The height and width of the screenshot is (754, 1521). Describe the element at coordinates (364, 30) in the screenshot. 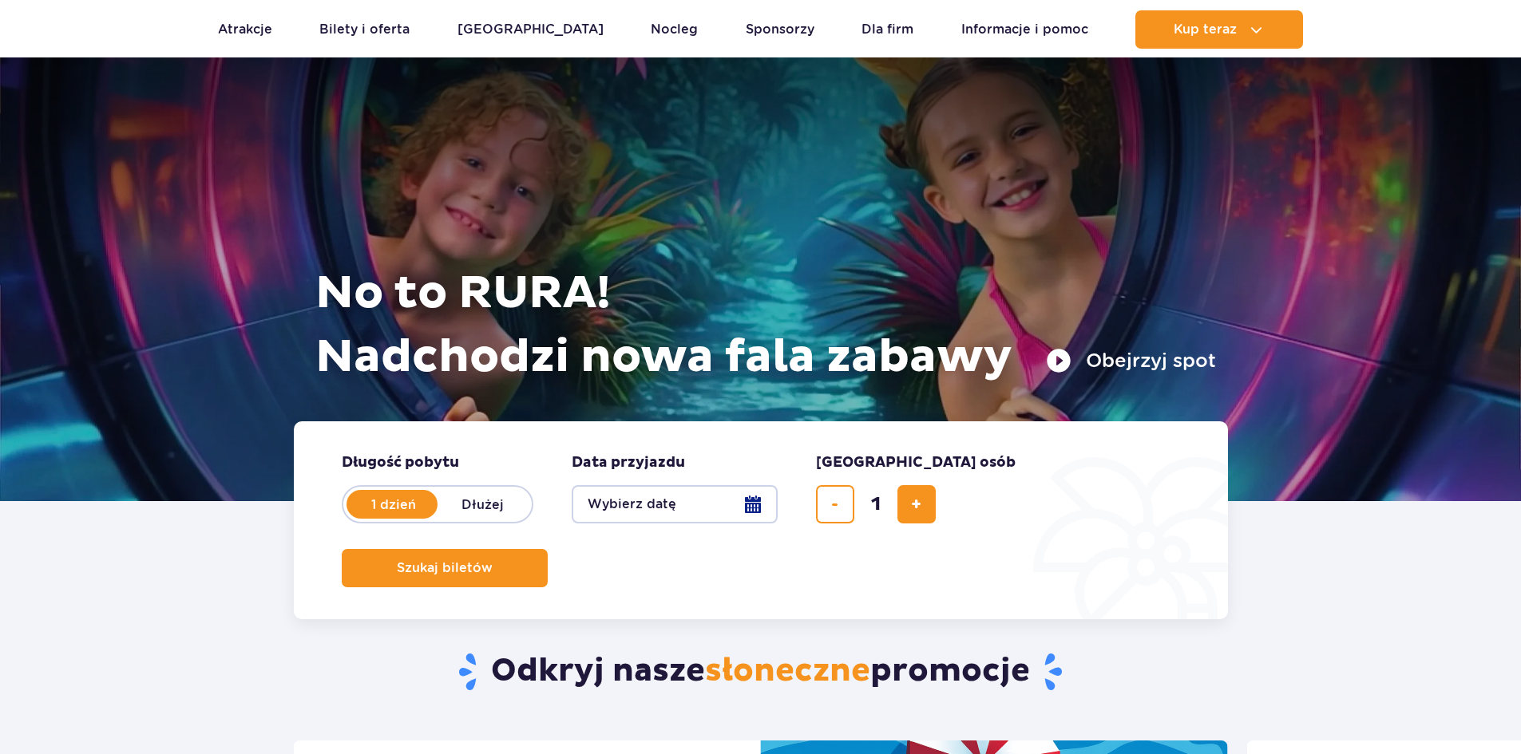

I see `a: Bilety i oferta` at that location.